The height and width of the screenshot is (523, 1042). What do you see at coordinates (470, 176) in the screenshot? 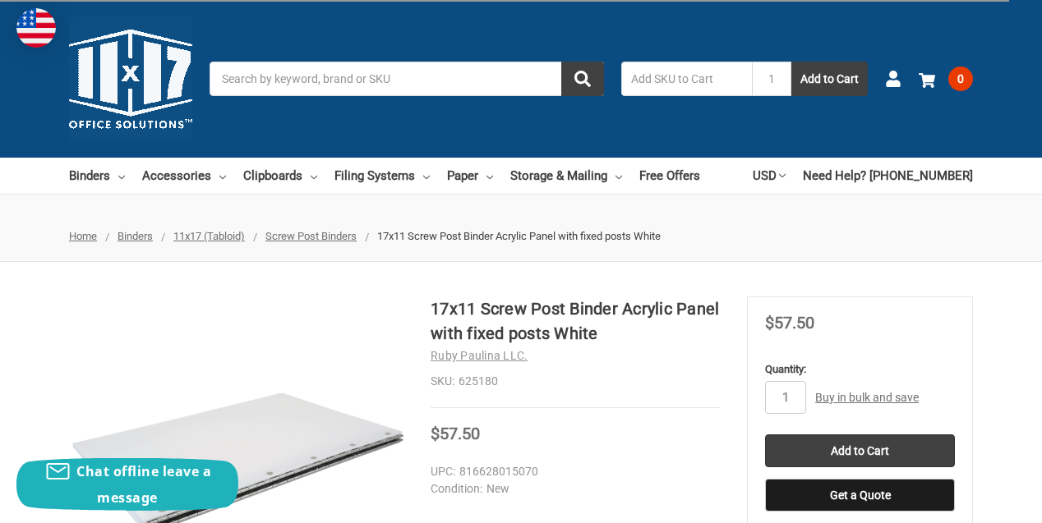
I see `a: Paper` at bounding box center [470, 176].